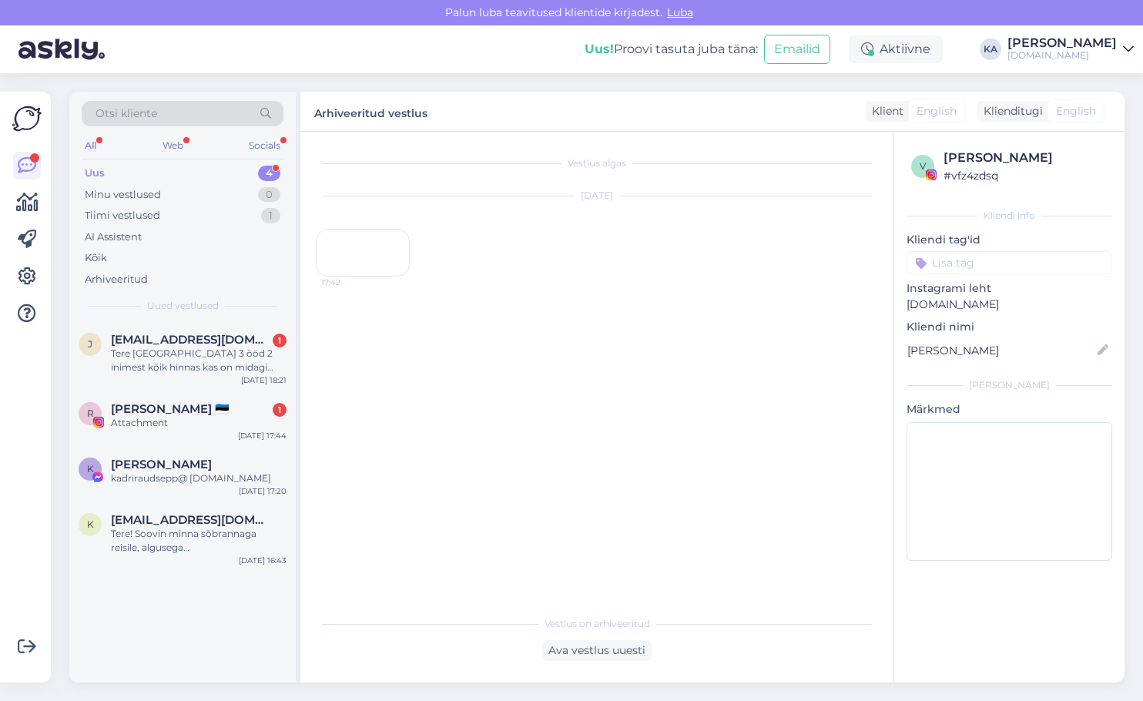 This screenshot has height=701, width=1143. What do you see at coordinates (895, 49) in the screenshot?
I see `div: Aktiivne` at bounding box center [895, 49].